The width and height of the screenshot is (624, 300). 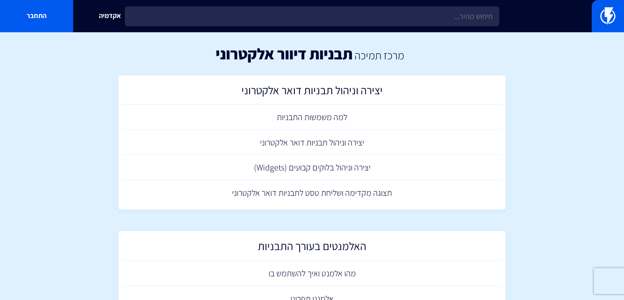 I want to click on a: יצירה וניהול בלוקים קבועים (Widgets), so click(x=312, y=167).